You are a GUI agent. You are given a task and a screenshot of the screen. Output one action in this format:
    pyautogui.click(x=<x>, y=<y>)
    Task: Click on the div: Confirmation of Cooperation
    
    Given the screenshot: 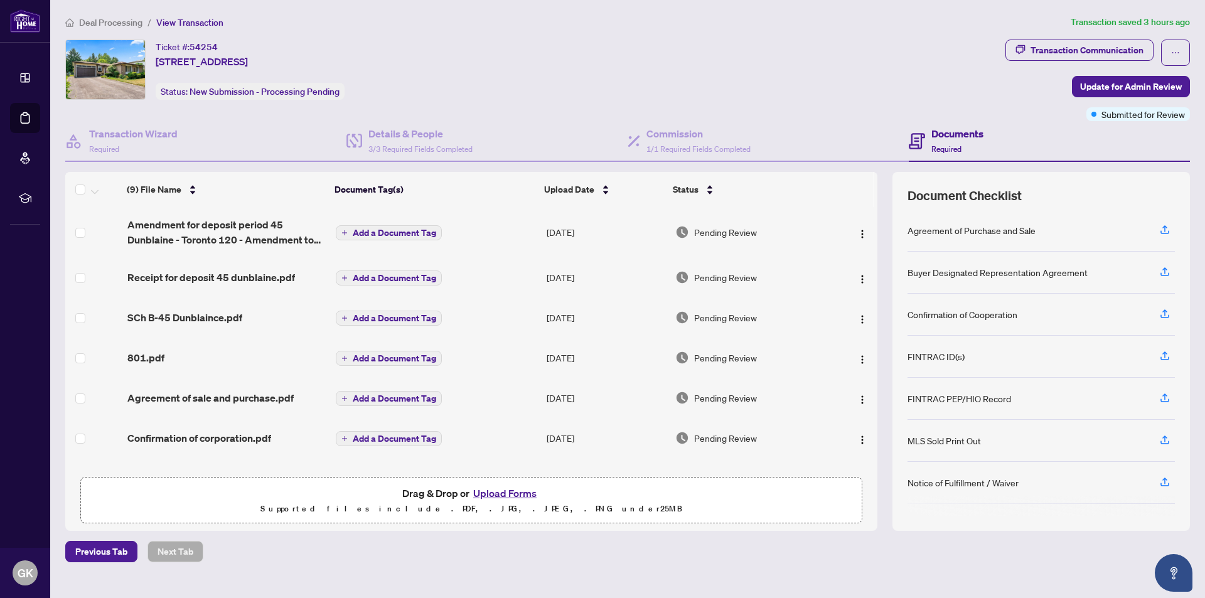 What is the action you would take?
    pyautogui.click(x=962, y=314)
    